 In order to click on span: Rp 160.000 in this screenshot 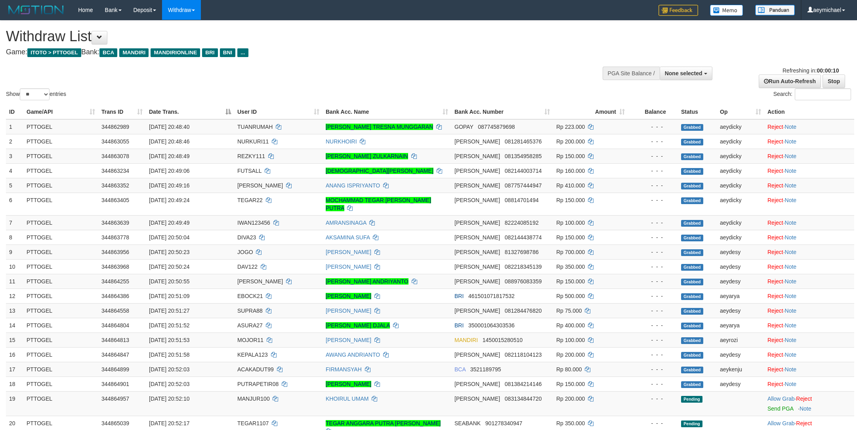, I will do `click(570, 171)`.